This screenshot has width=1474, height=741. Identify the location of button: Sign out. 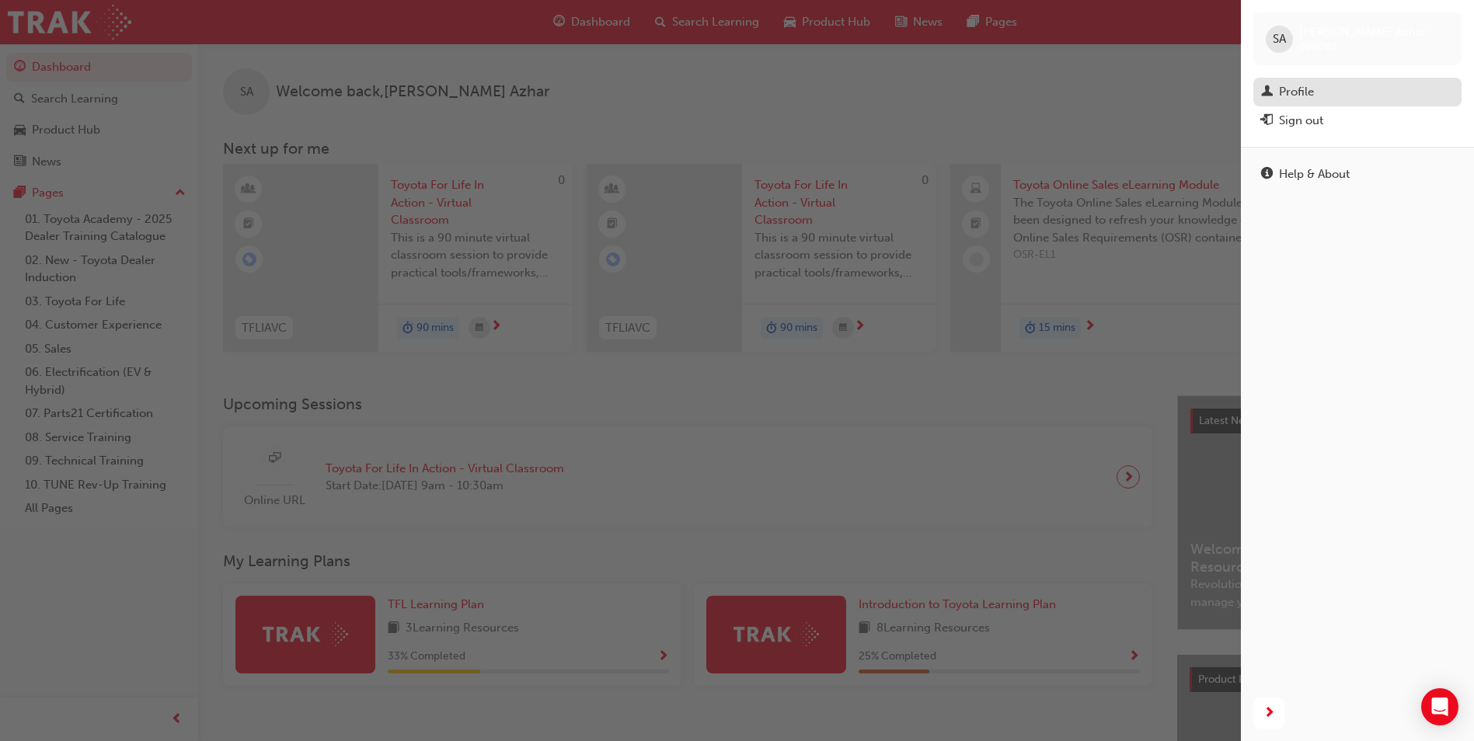
(1358, 120).